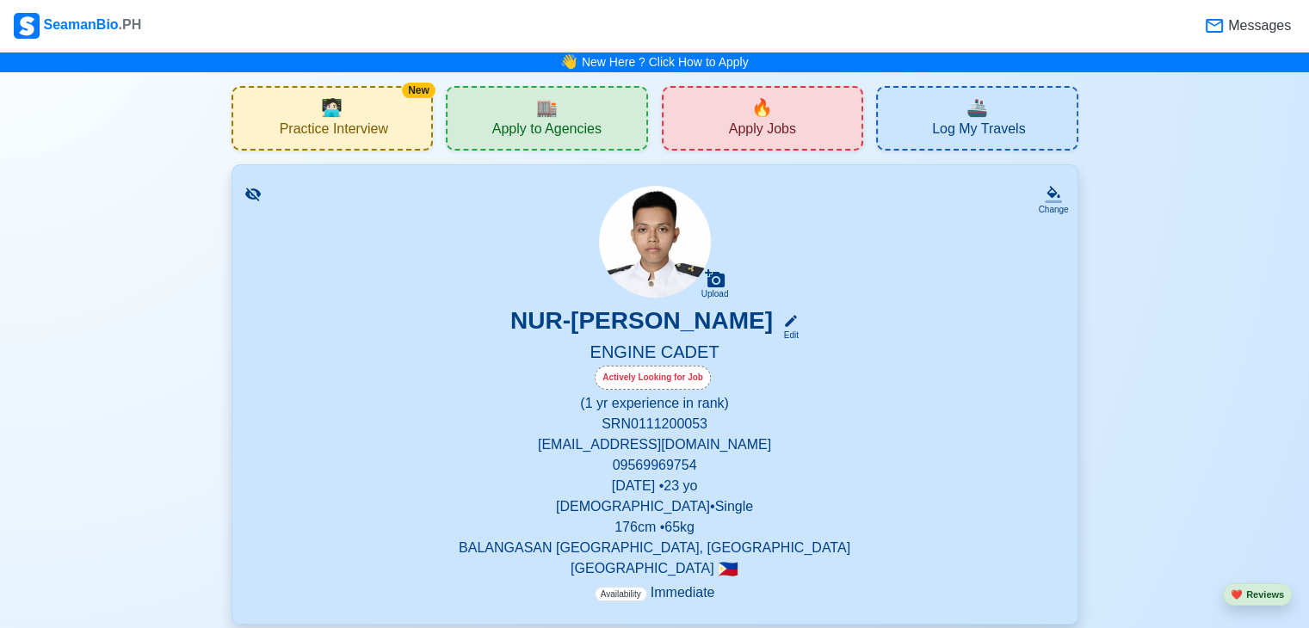 This screenshot has width=1309, height=628. What do you see at coordinates (652, 378) in the screenshot?
I see `div: Actively Looking for Job` at bounding box center [652, 378].